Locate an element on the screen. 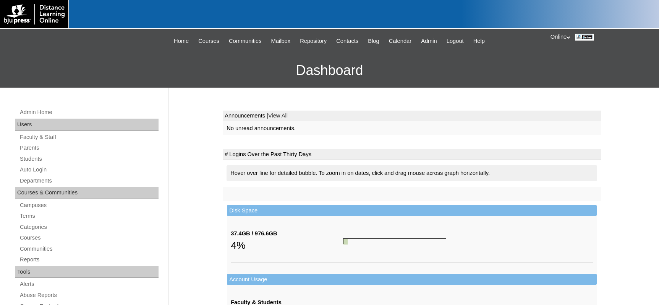 Image resolution: width=659 pixels, height=305 pixels. span: Communities is located at coordinates (245, 41).